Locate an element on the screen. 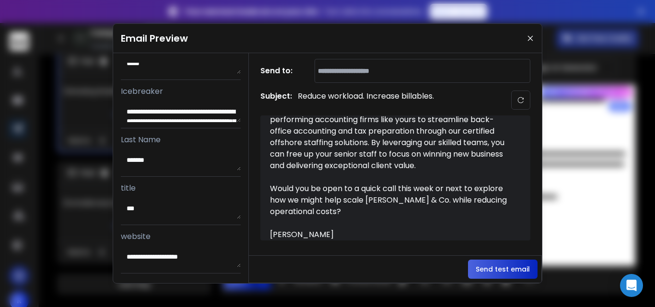 This screenshot has height=307, width=655. p: title is located at coordinates (181, 188).